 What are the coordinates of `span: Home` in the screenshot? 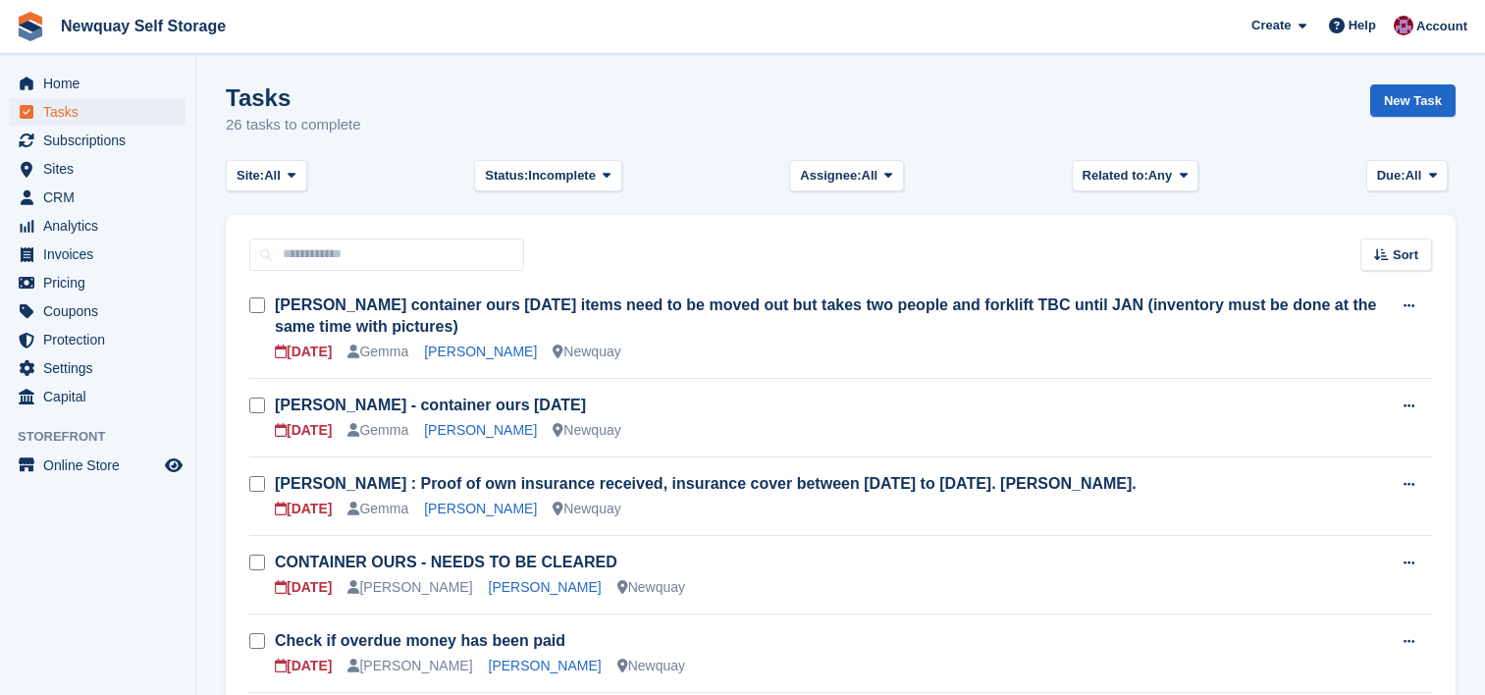 It's located at (102, 83).